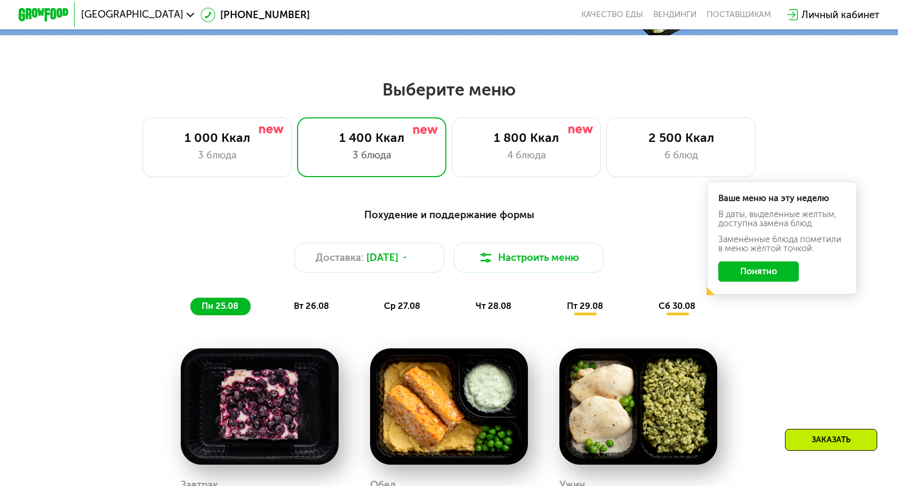 This screenshot has height=486, width=898. Describe the element at coordinates (402, 306) in the screenshot. I see `span: ср 27.08` at that location.